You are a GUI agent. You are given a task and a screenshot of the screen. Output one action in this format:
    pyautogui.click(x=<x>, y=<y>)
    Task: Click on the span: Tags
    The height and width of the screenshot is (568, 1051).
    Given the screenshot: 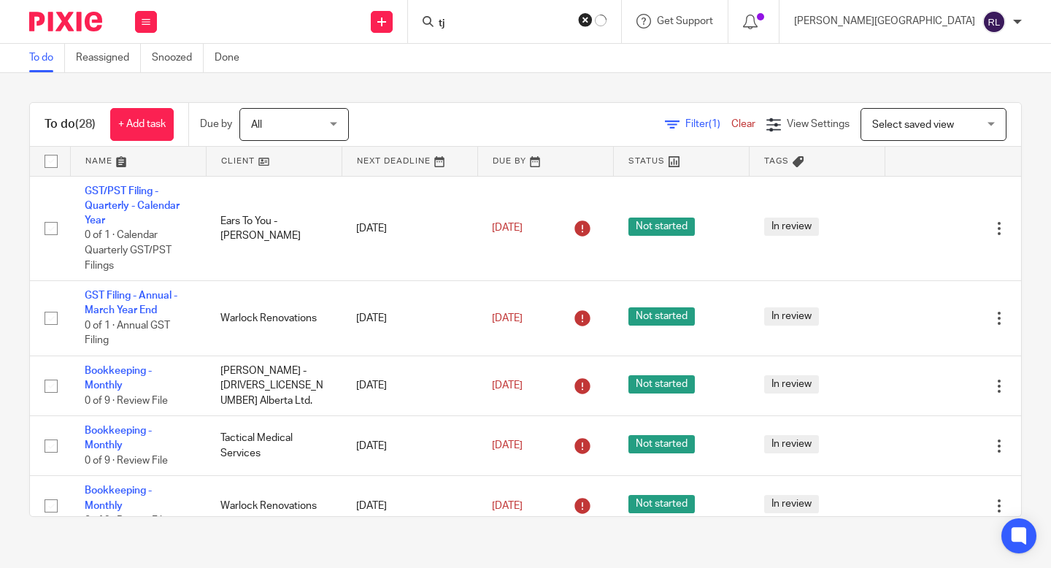 What is the action you would take?
    pyautogui.click(x=776, y=160)
    